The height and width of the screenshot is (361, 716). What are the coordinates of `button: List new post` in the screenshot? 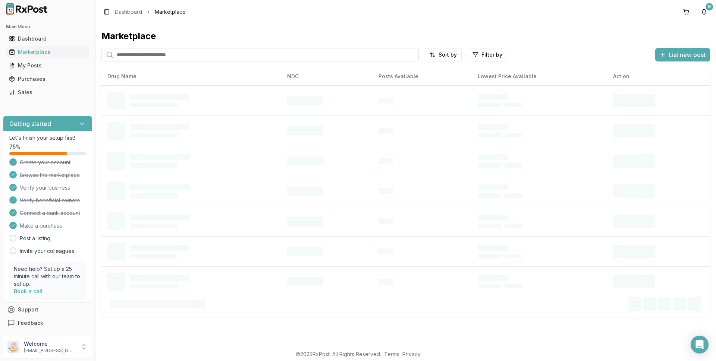 It's located at (682, 55).